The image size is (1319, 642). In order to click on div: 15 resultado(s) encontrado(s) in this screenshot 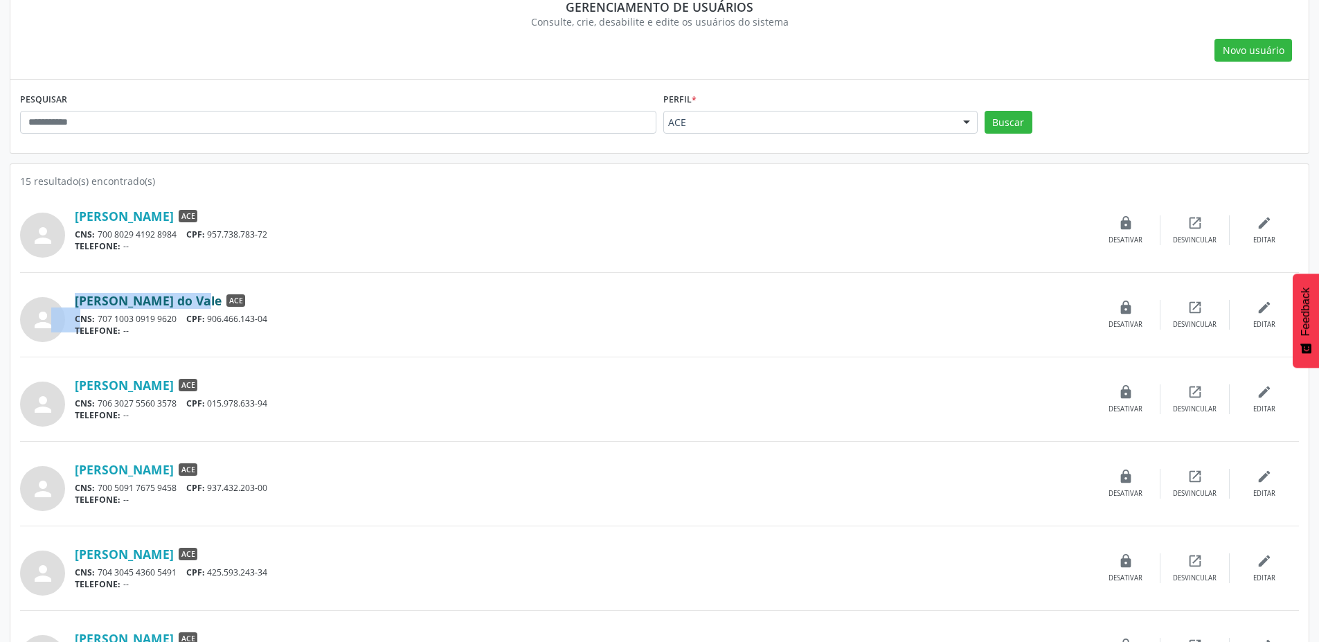, I will do `click(659, 181)`.